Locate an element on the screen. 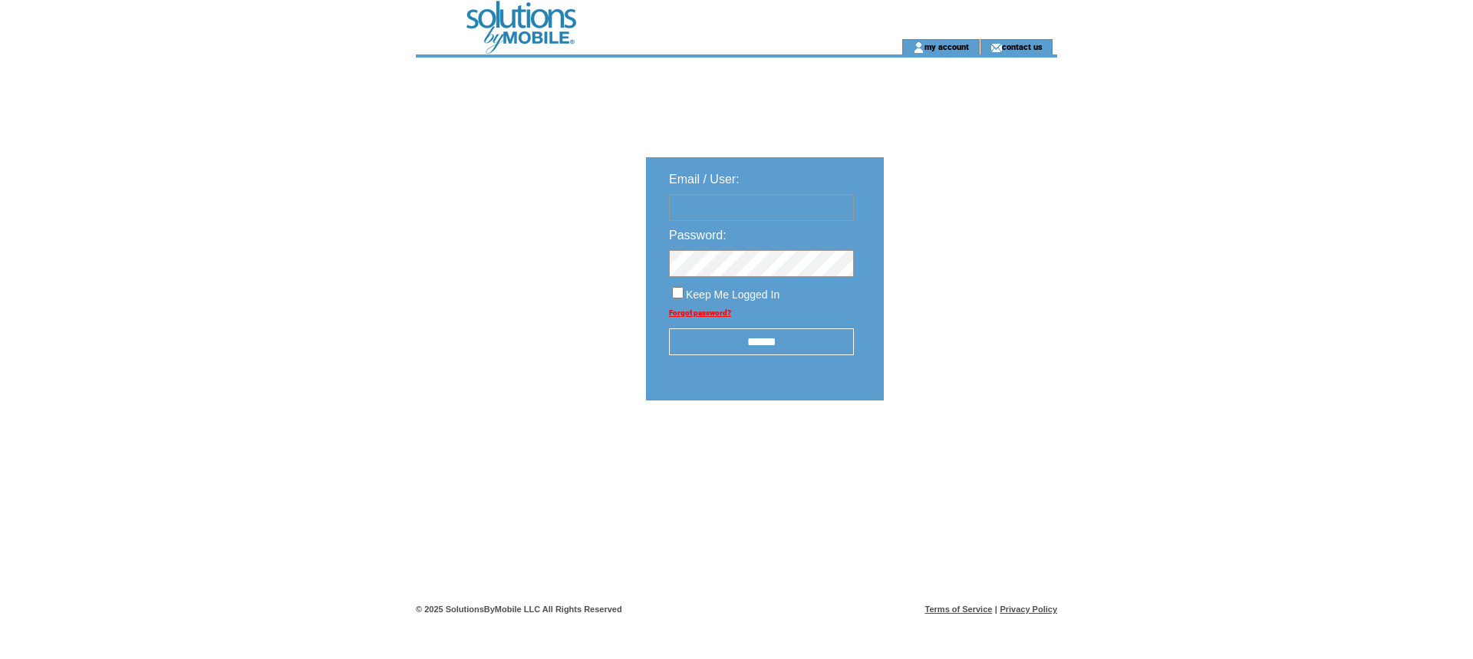 The width and height of the screenshot is (1473, 659). a: Privacy Policy is located at coordinates (1028, 609).